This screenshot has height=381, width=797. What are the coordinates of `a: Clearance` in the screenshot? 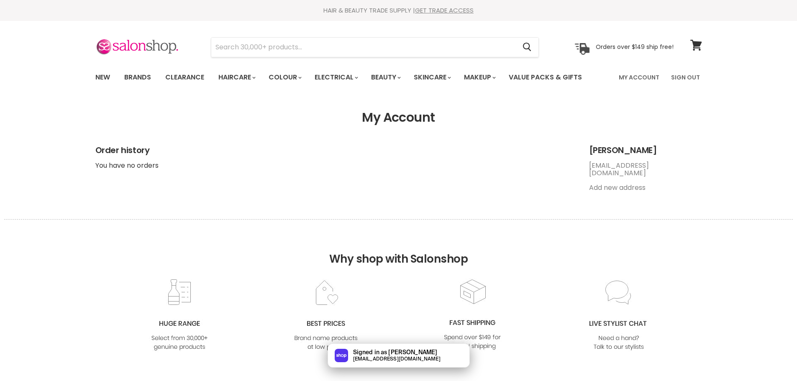 It's located at (184, 77).